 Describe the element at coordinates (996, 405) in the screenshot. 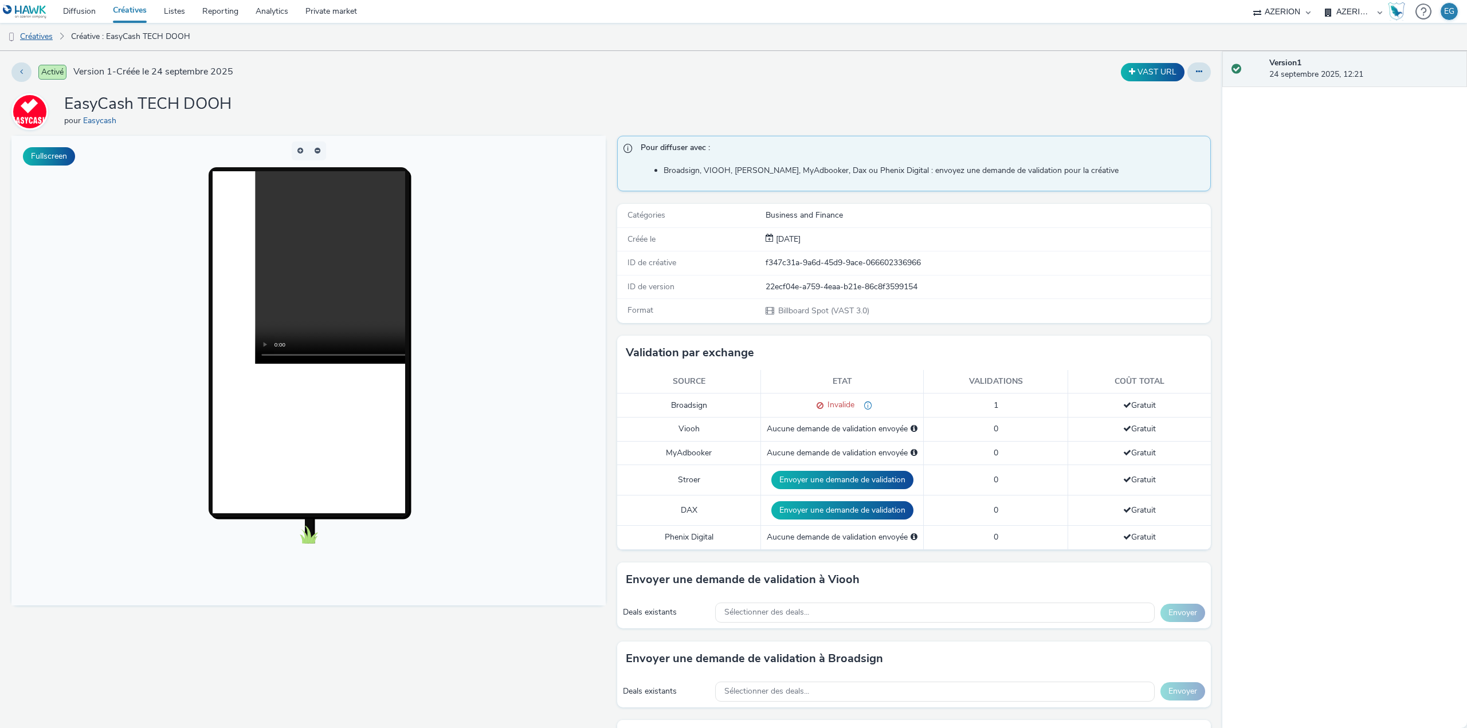

I see `span: 1` at that location.